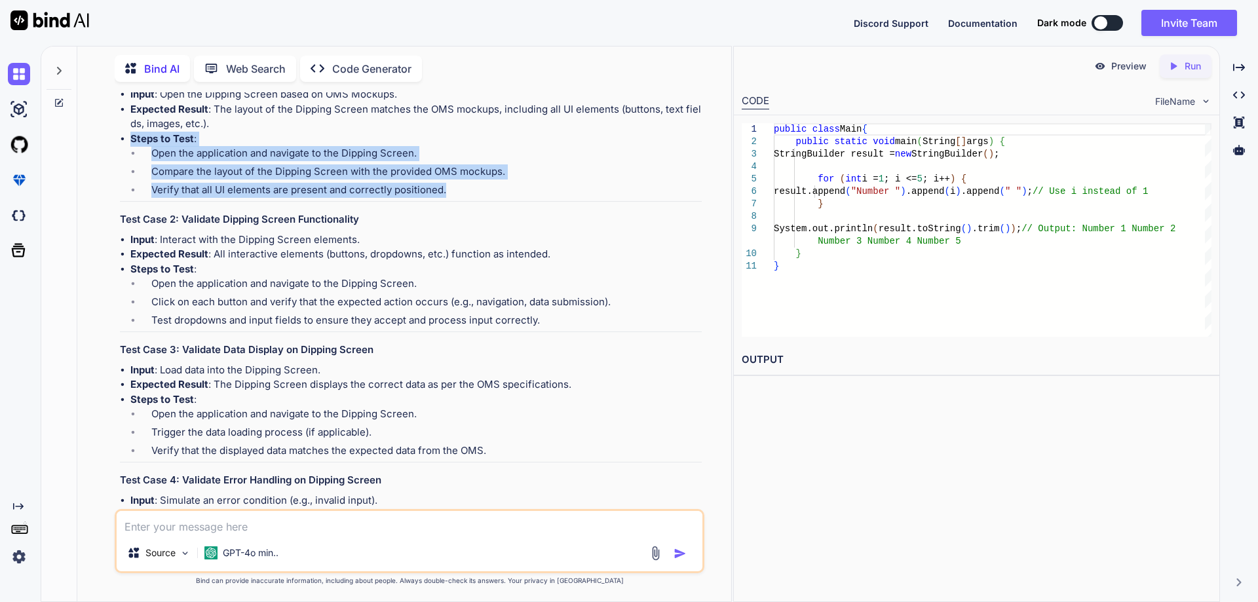 The image size is (1258, 602). What do you see at coordinates (19, 109) in the screenshot?
I see `img: ai-studio` at bounding box center [19, 109].